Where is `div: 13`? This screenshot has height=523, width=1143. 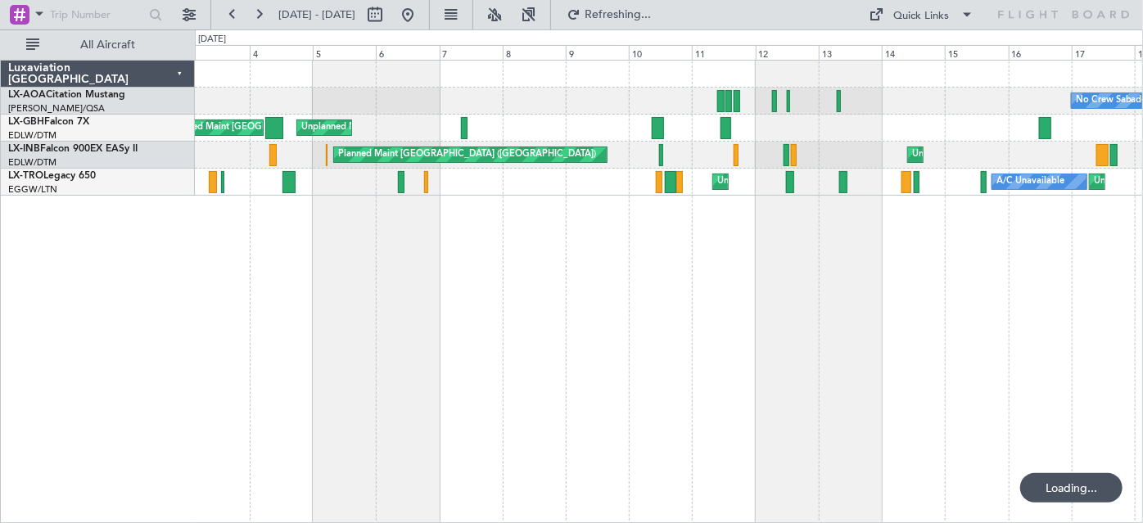
div: 13 is located at coordinates (850, 52).